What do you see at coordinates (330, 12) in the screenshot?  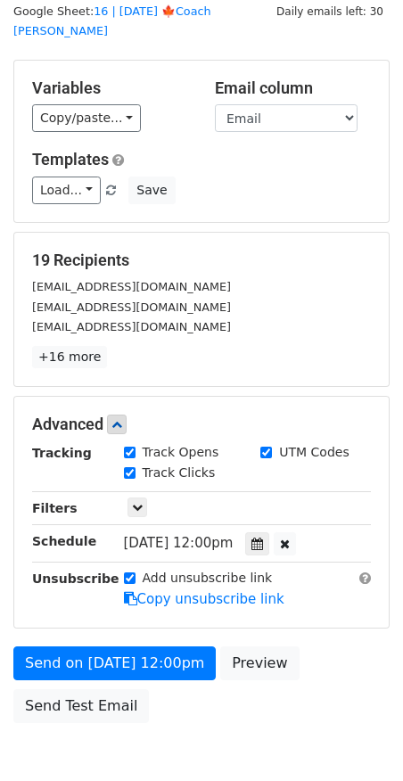 I see `span: Daily emails left: 30` at bounding box center [330, 12].